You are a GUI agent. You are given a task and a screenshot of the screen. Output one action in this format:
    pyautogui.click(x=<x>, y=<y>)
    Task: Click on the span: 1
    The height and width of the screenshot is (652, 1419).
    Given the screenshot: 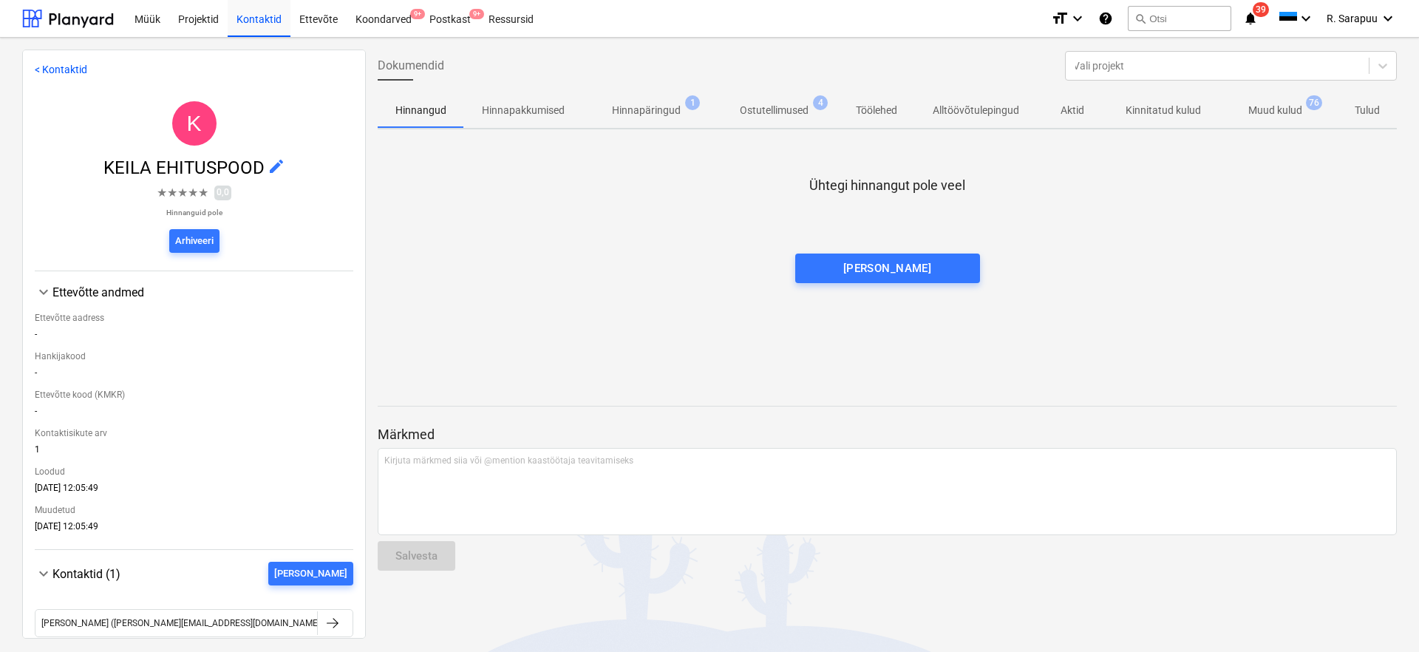 What is the action you would take?
    pyautogui.click(x=692, y=103)
    